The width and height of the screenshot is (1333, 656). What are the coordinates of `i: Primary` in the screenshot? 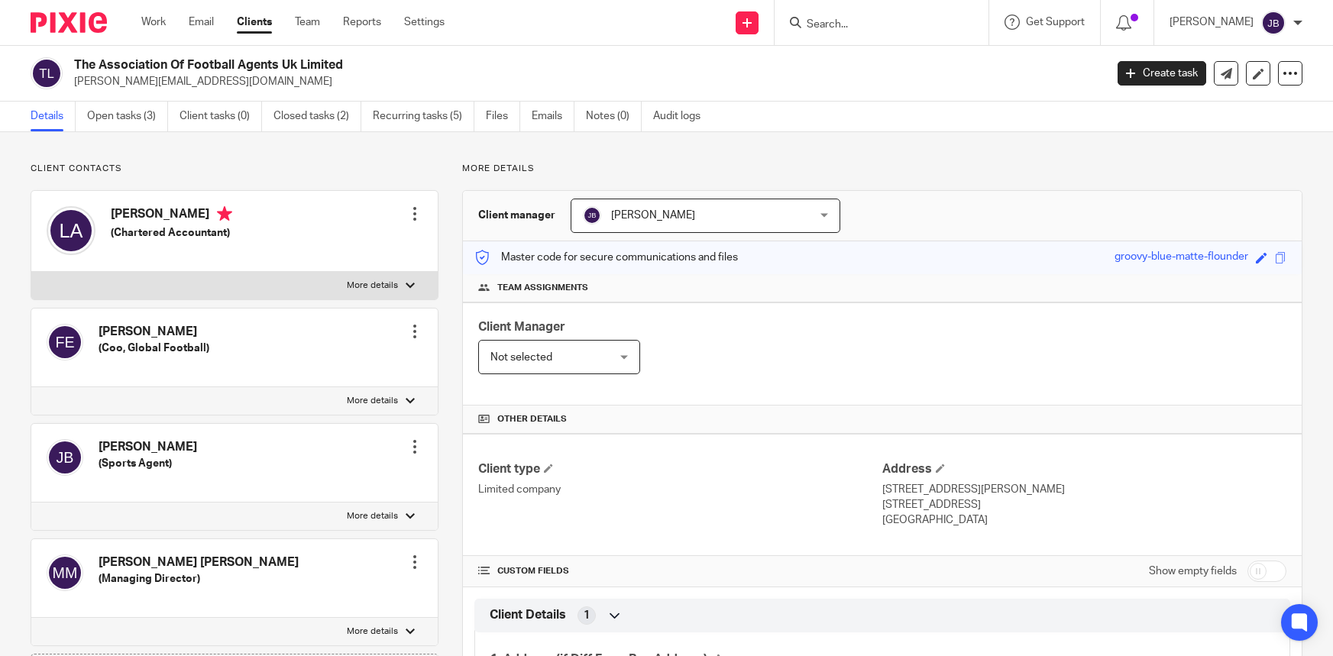 It's located at (225, 214).